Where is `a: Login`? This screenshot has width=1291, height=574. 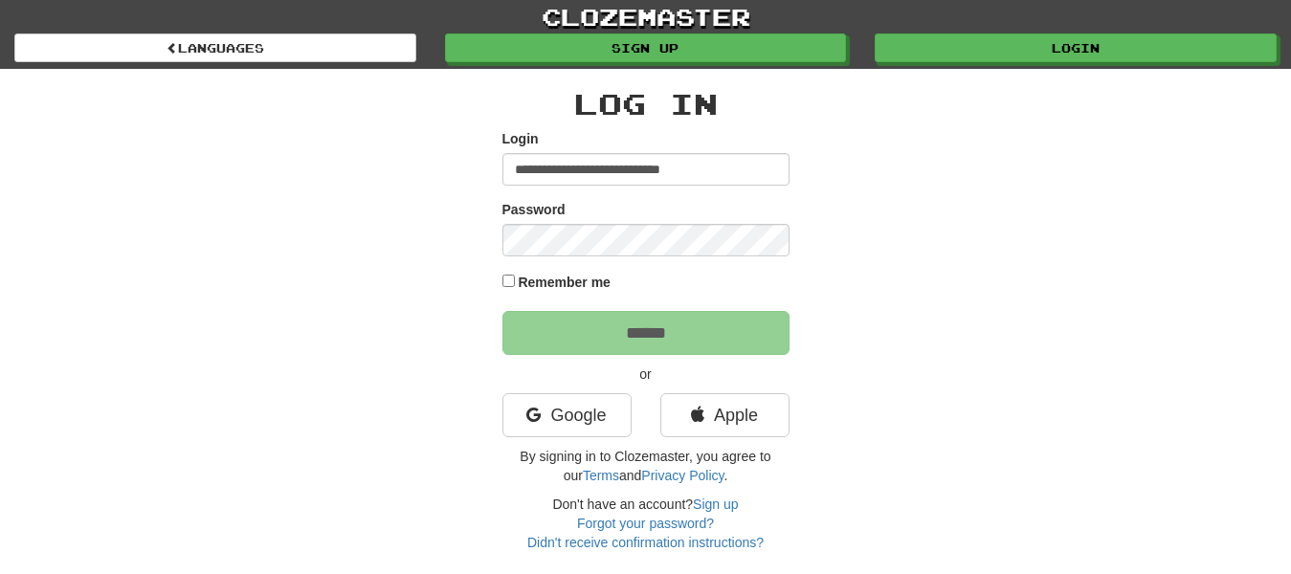
a: Login is located at coordinates (1076, 48).